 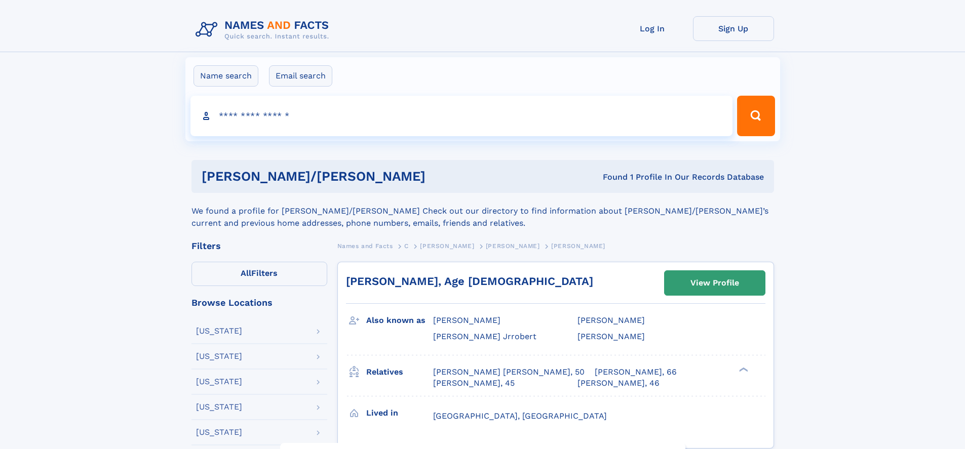 What do you see at coordinates (714, 283) in the screenshot?
I see `div: View Profile` at bounding box center [714, 283].